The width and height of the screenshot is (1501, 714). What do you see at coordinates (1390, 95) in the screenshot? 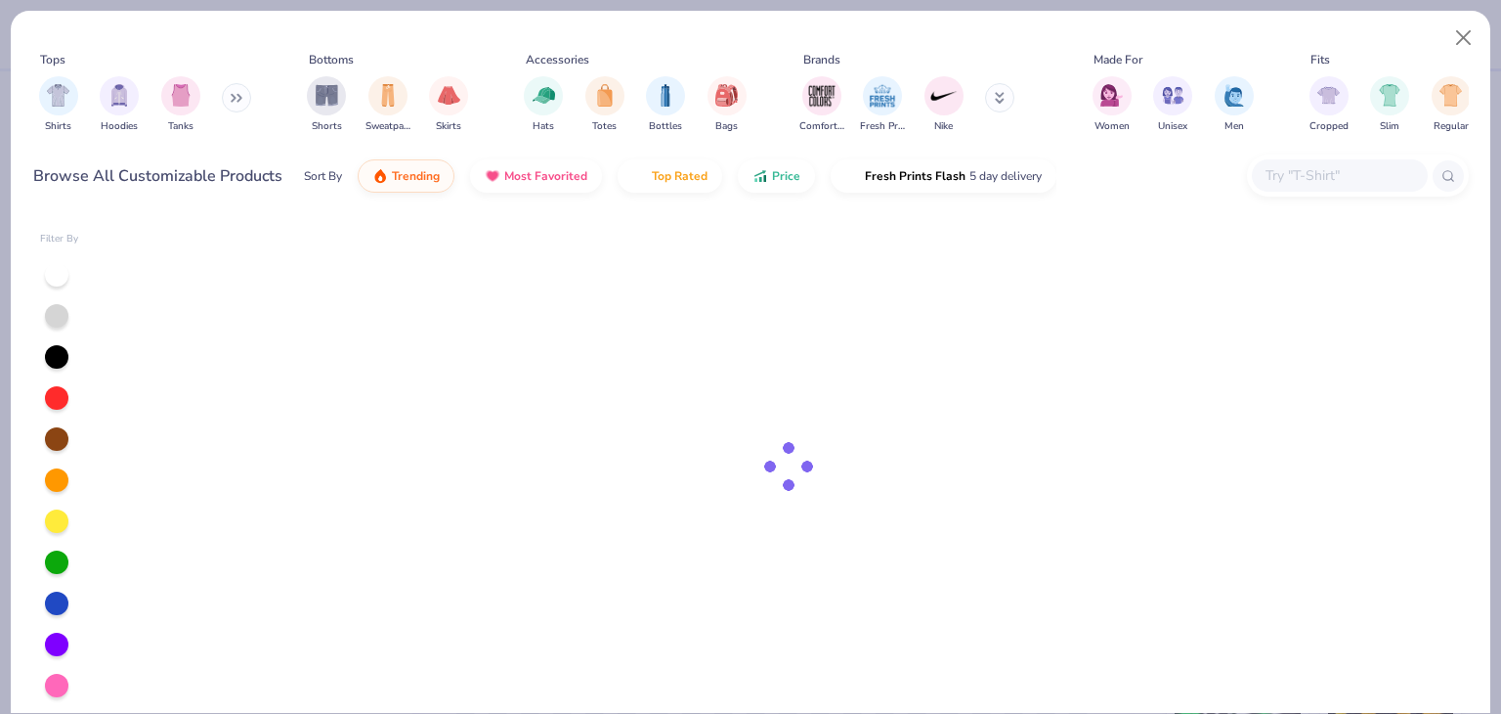
I see `img: Slim Image` at bounding box center [1390, 95].